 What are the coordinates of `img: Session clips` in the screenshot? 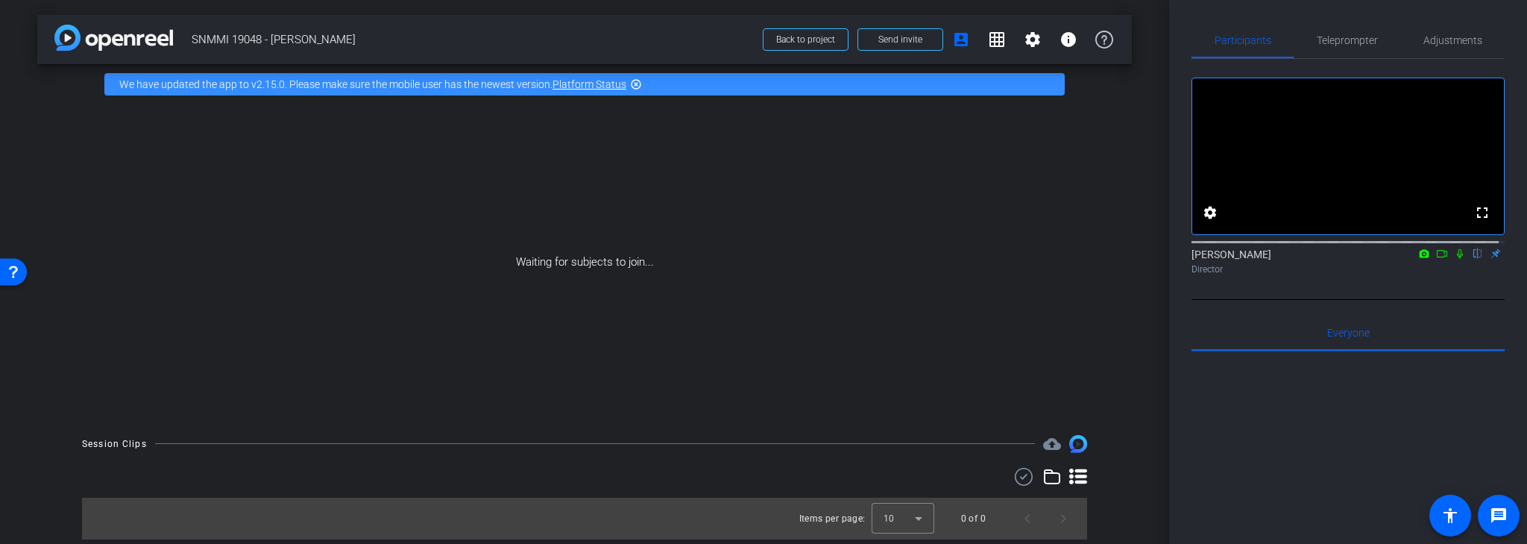 It's located at (1078, 444).